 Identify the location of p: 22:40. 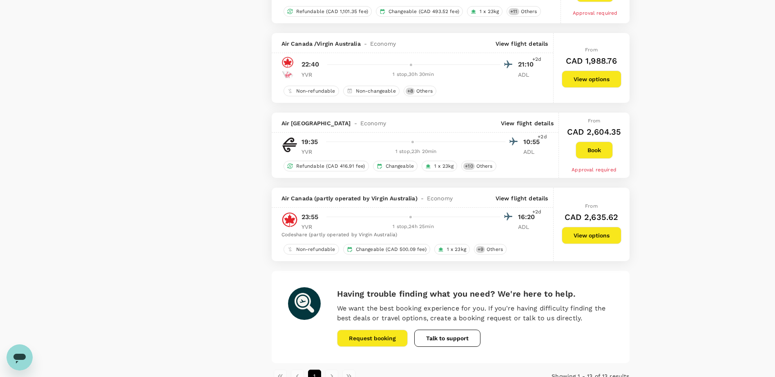
(310, 65).